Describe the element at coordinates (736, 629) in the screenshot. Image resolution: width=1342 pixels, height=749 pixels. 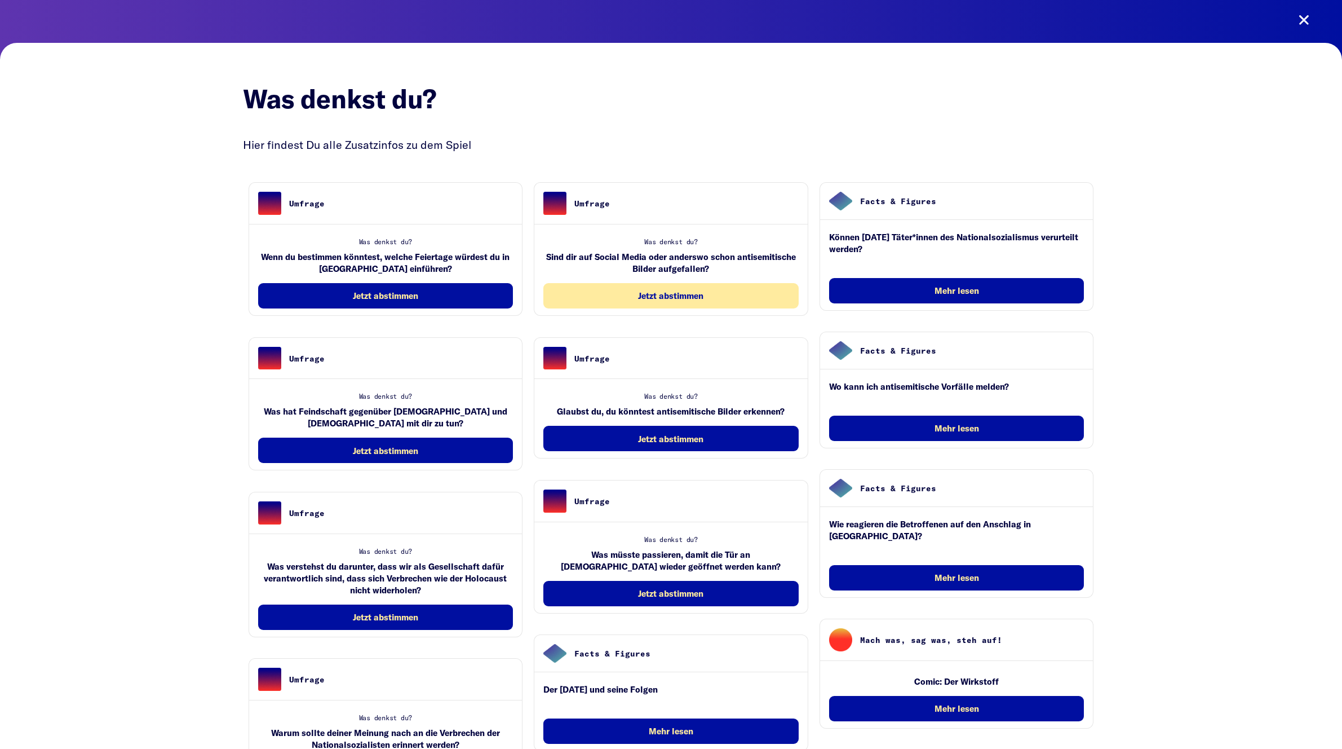
I see `img: thumb-map-7.png` at that location.